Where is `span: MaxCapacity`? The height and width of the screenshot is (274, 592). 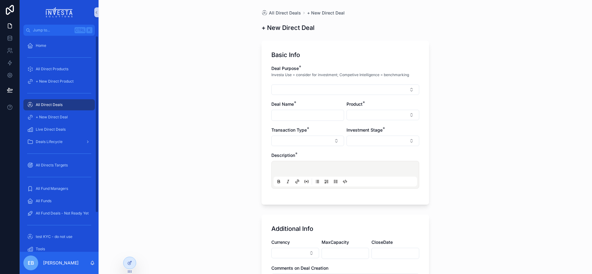
span: MaxCapacity is located at coordinates (335, 242).